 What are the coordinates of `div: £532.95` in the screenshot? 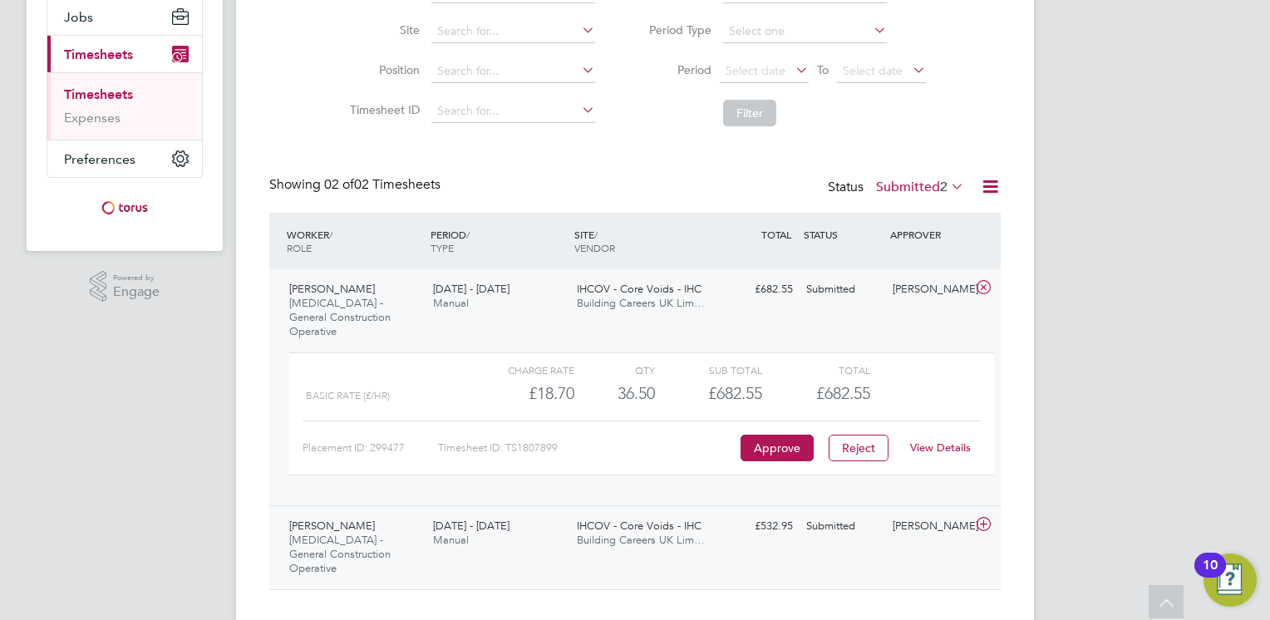 It's located at (756, 526).